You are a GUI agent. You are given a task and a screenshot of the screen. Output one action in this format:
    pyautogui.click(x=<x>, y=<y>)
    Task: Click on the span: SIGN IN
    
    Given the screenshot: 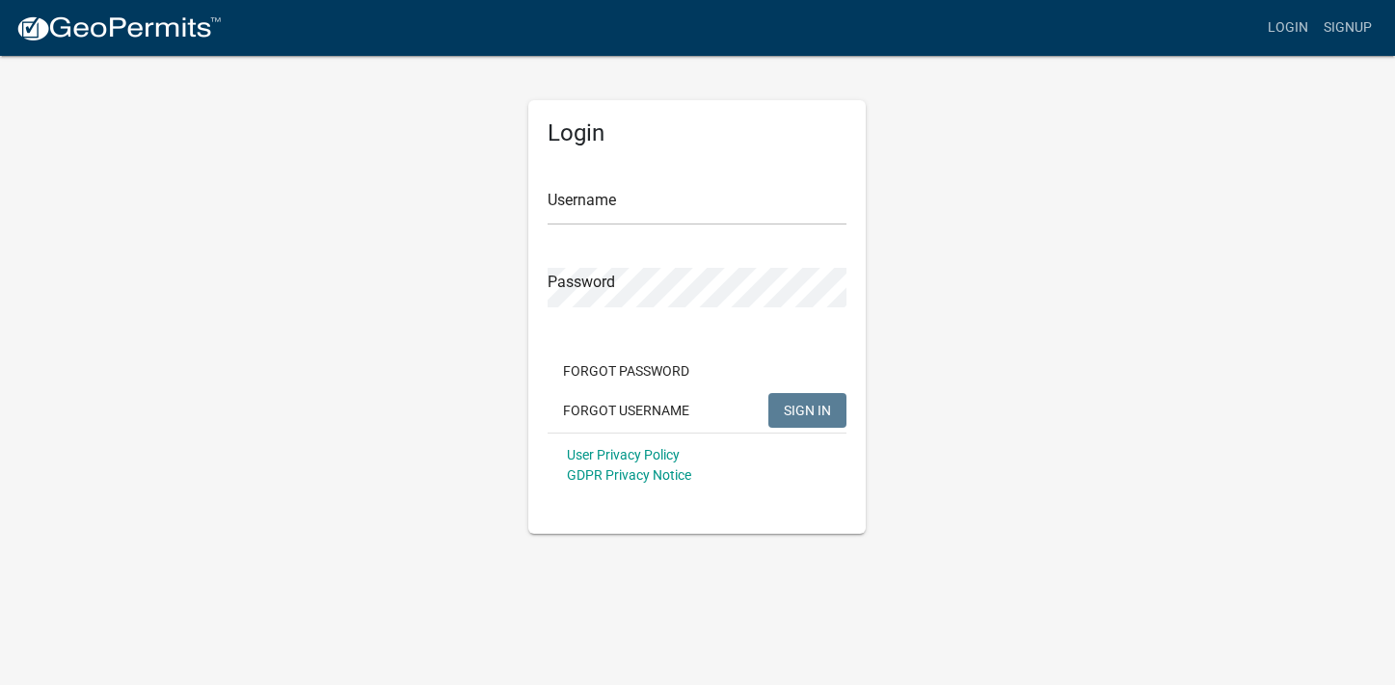 What is the action you would take?
    pyautogui.click(x=807, y=410)
    